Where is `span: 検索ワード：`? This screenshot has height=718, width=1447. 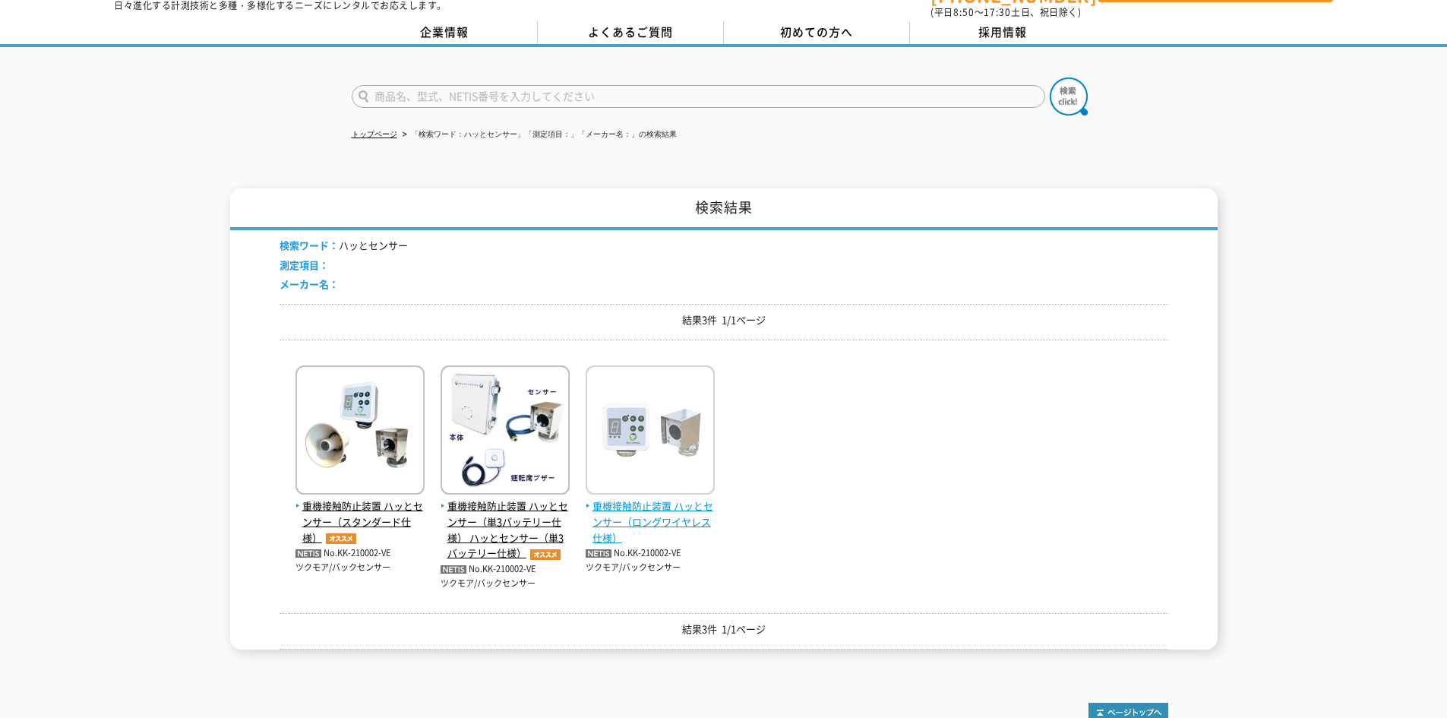
span: 検索ワード： is located at coordinates (309, 245).